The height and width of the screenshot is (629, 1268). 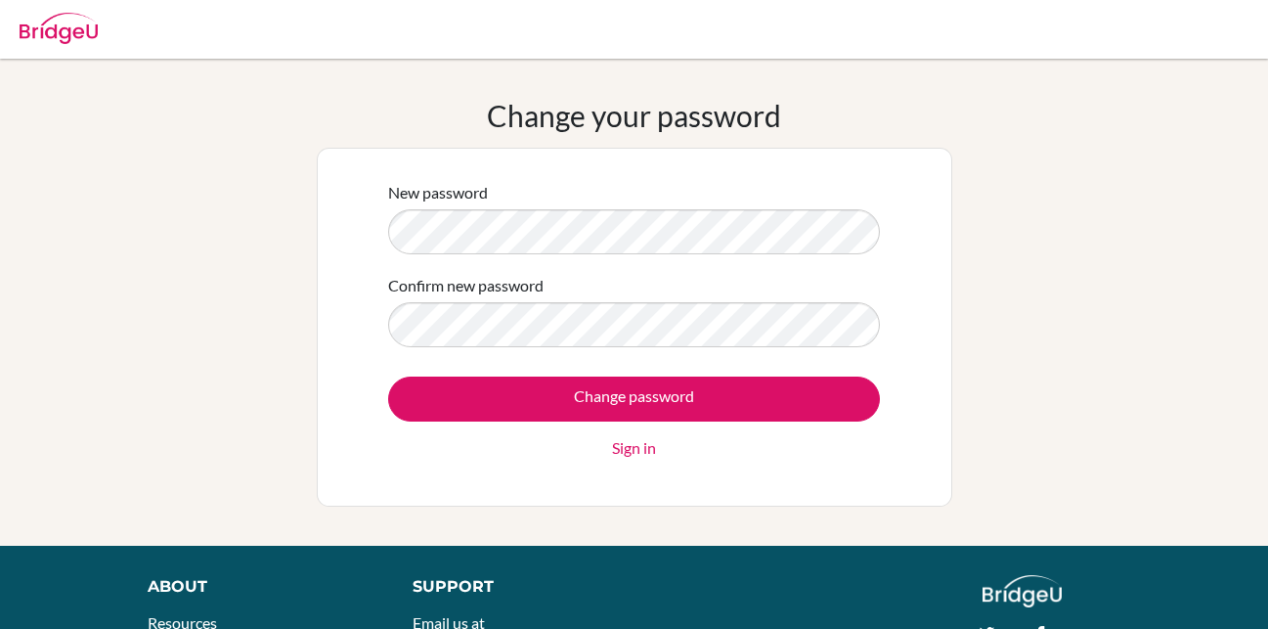 I want to click on label: New password, so click(x=438, y=193).